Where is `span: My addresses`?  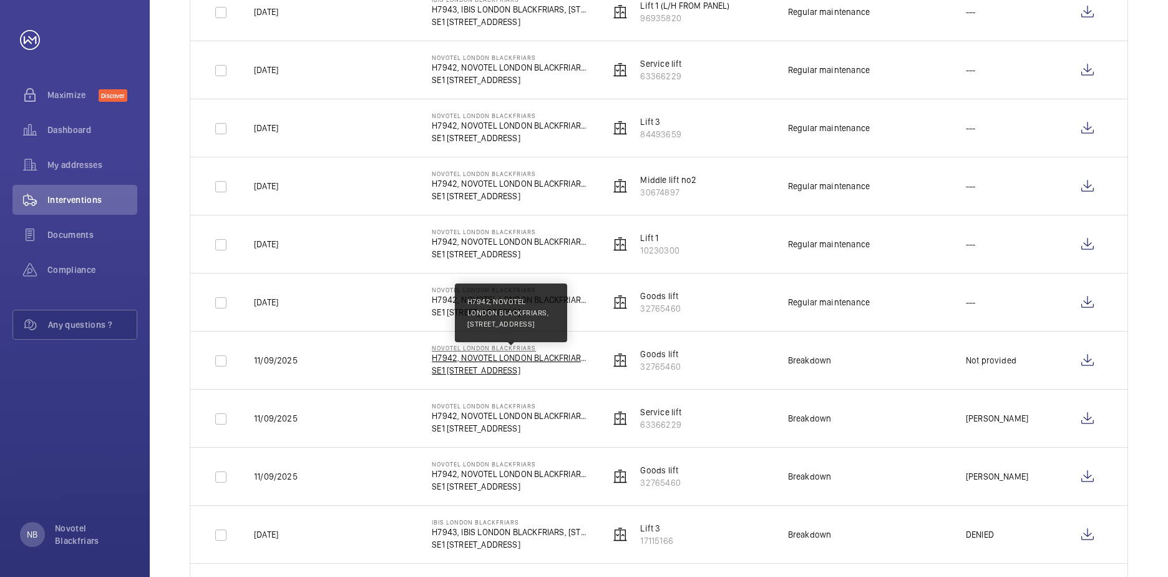
span: My addresses is located at coordinates (92, 165).